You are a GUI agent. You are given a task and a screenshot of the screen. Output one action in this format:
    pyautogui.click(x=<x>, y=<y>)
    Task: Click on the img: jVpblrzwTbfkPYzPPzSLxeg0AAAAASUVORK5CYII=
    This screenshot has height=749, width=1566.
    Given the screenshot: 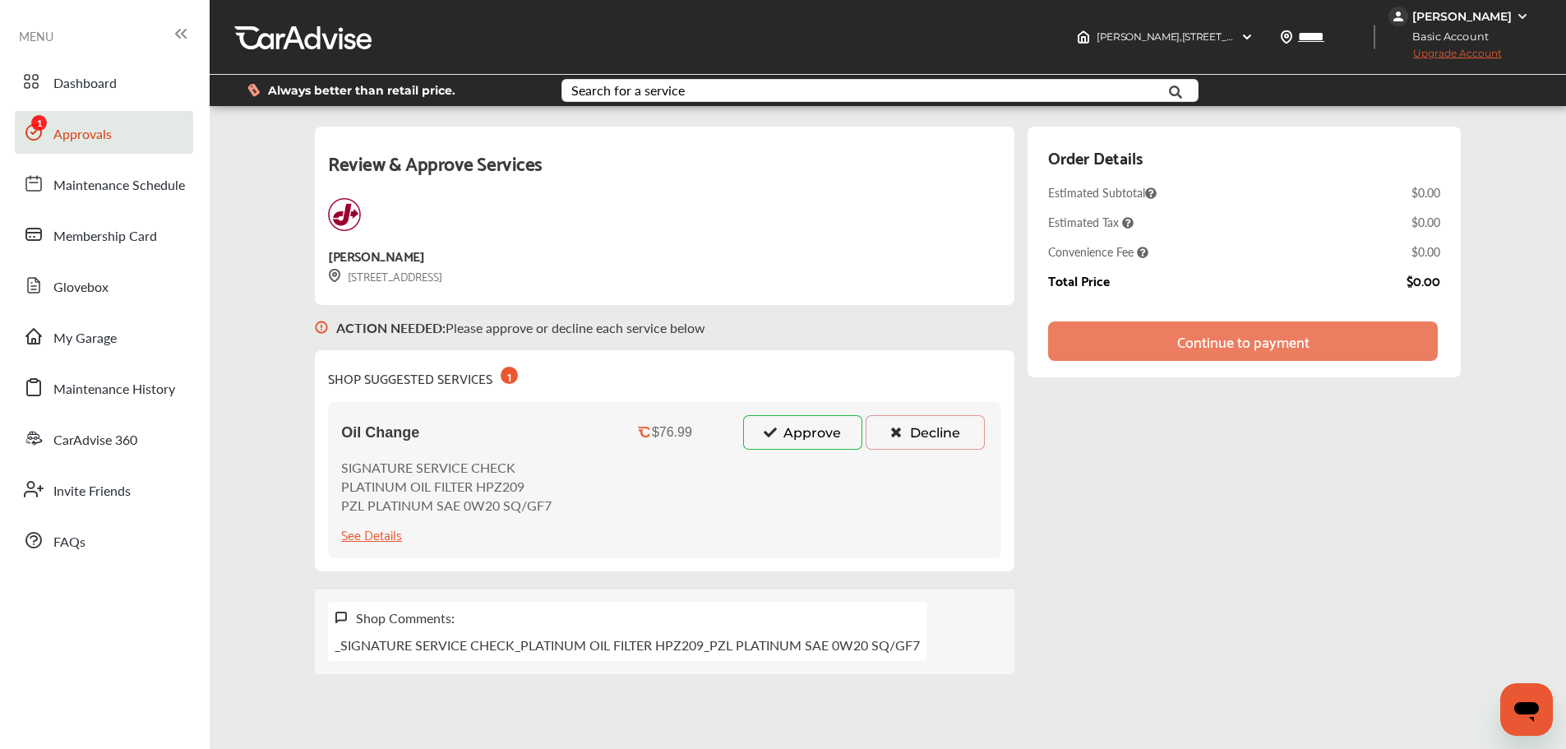 What is the action you would take?
    pyautogui.click(x=1398, y=16)
    